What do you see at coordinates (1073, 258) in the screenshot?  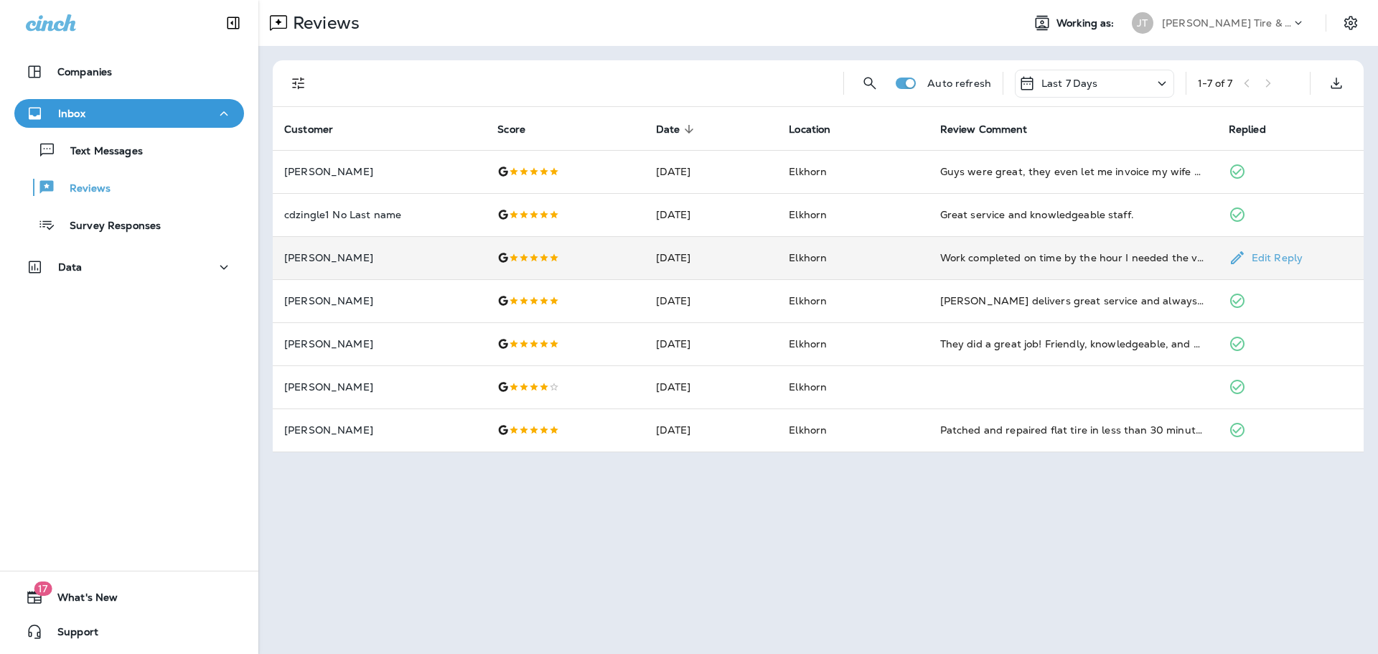 I see `div: Work completed on time by the hour I needed the vehicle back. Great service. Update August 2022: ...` at bounding box center [1073, 258].